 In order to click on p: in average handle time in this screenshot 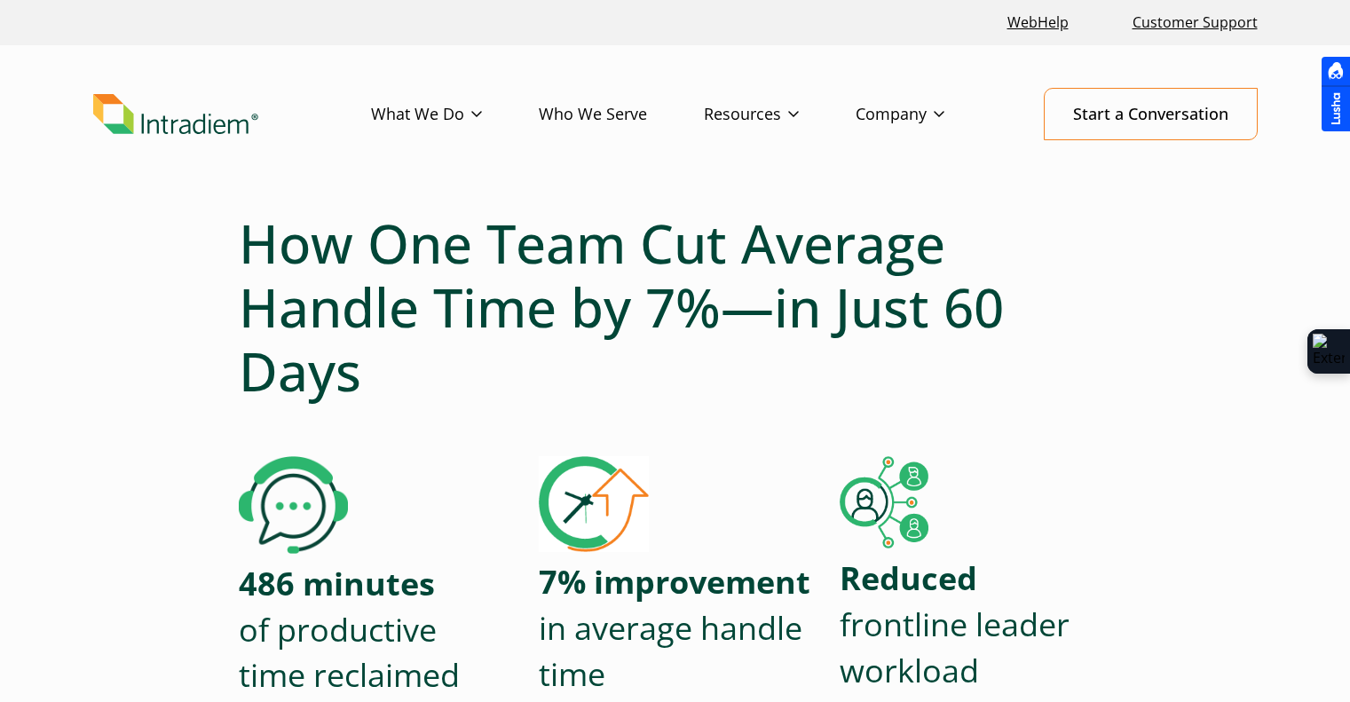, I will do `click(675, 628)`.